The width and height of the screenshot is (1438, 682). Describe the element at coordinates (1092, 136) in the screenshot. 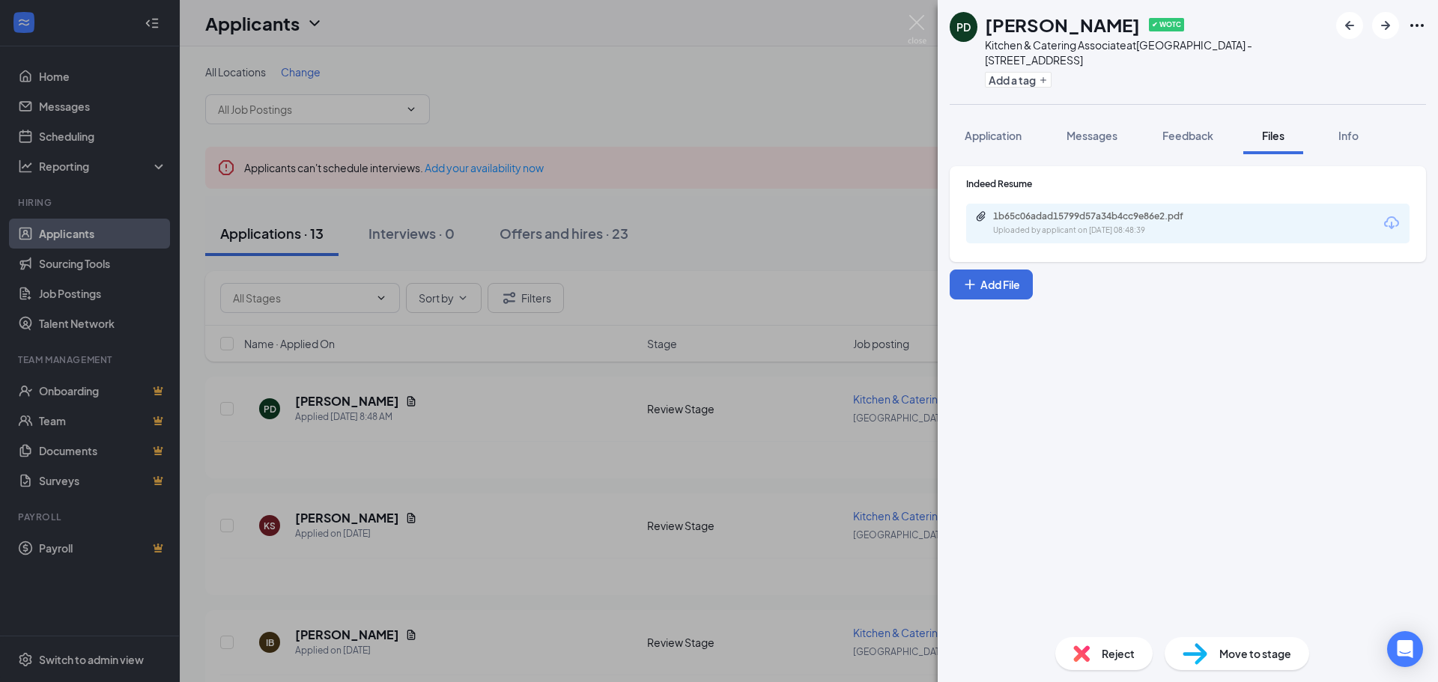

I see `span: Messages` at that location.